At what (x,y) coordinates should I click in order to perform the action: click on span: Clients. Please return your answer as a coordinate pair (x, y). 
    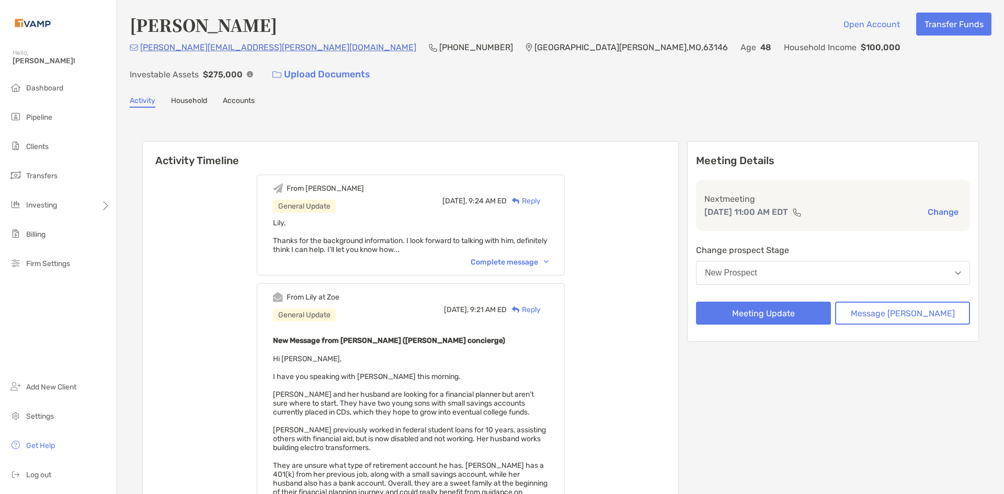
    Looking at the image, I should click on (37, 146).